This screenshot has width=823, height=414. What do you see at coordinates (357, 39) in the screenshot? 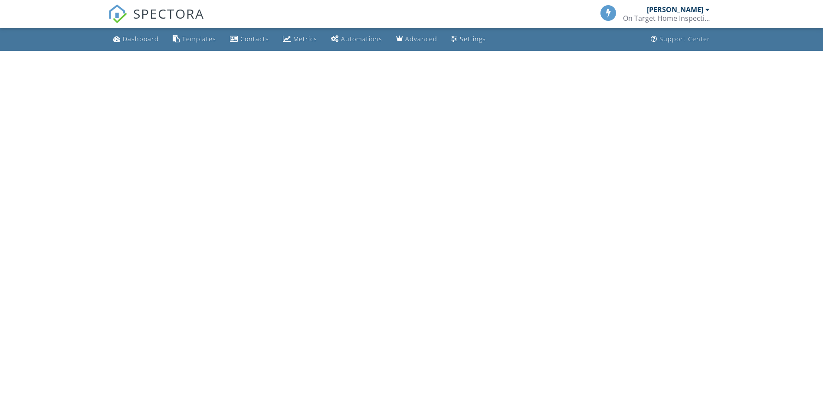
I see `a: Automations (Basic)` at bounding box center [357, 39].